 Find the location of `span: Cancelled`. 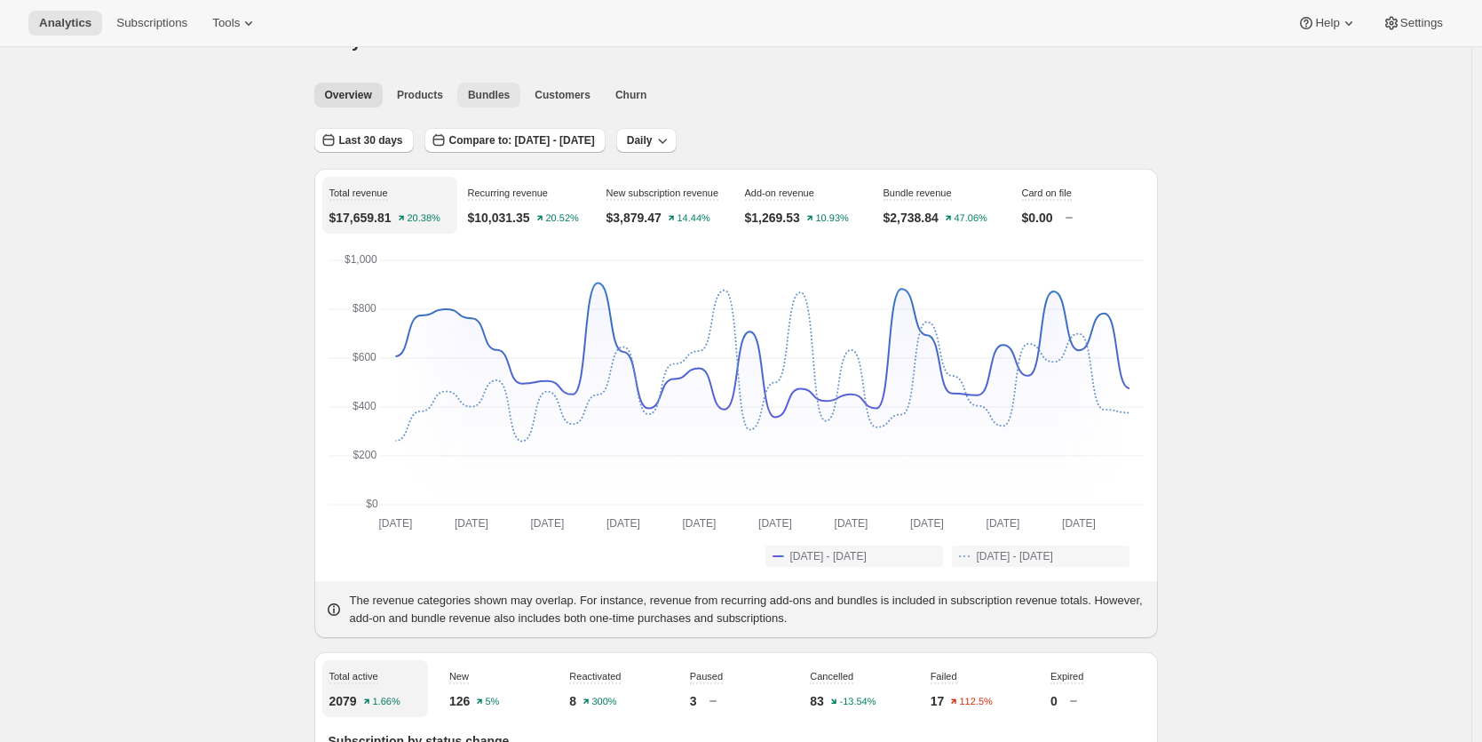

span: Cancelled is located at coordinates (831, 676).